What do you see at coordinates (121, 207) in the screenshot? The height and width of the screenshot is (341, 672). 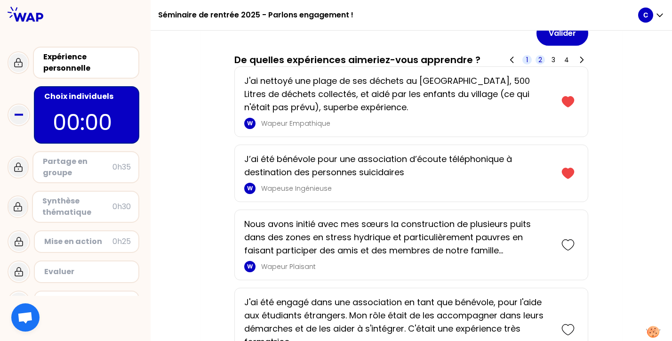 I see `div: 0h30` at bounding box center [121, 207].